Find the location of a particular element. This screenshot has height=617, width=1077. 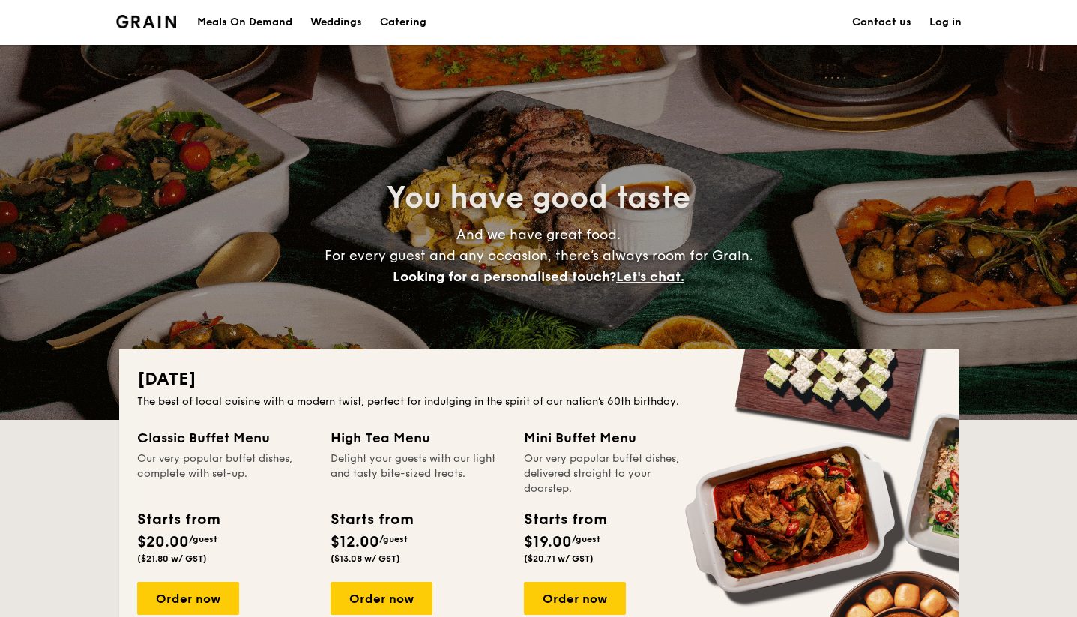

div: Delight your guests with our light and tasty bite-sized treats. is located at coordinates (418, 474).